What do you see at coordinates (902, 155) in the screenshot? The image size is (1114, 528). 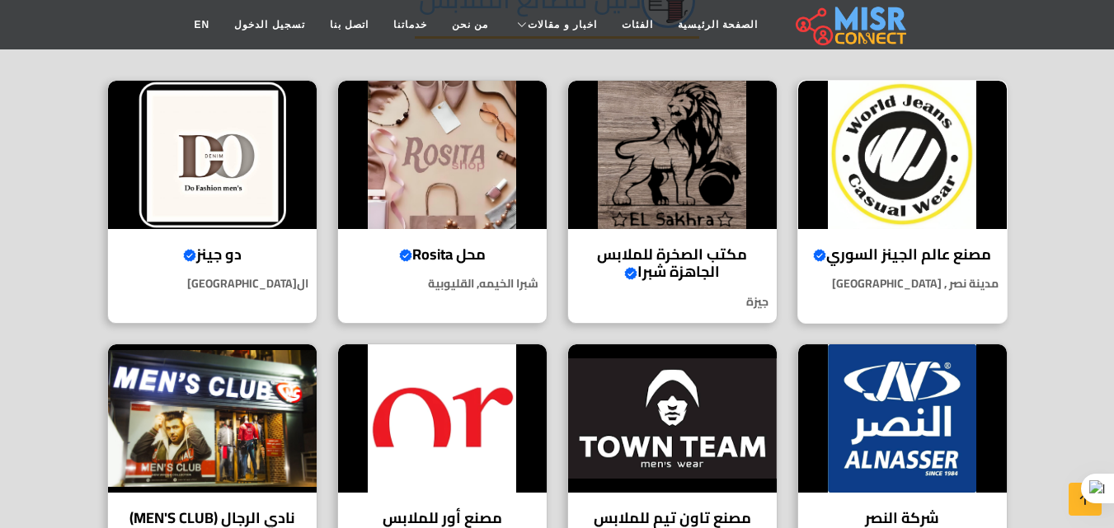 I see `img: مصنع عالم الجينز السوري` at bounding box center [902, 155].